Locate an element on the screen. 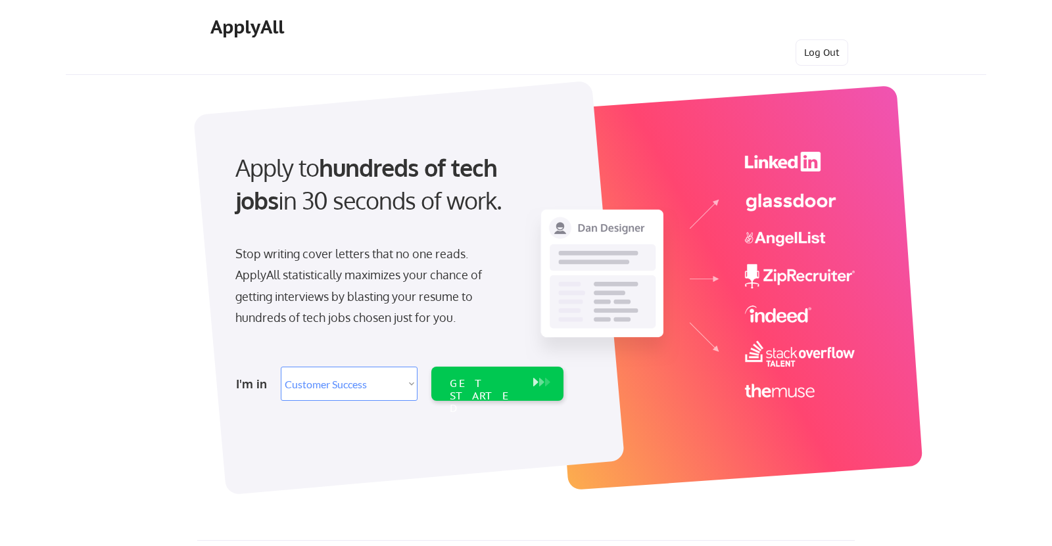 This screenshot has height=546, width=1052. div: Apply to in 30 seconds of work. is located at coordinates (396, 184).